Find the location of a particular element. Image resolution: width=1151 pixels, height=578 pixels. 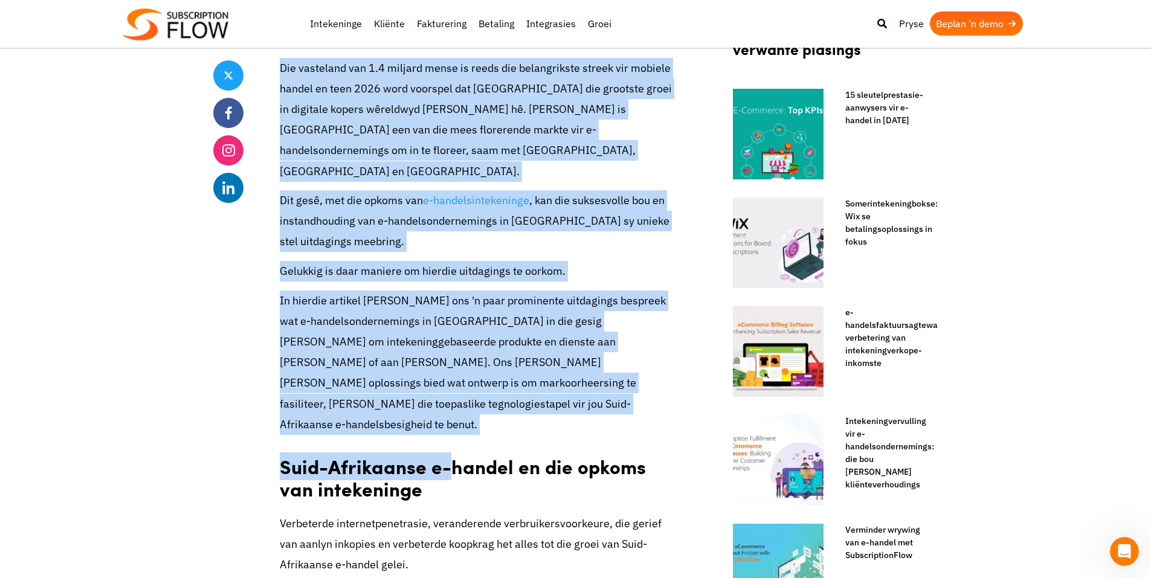

p: Die vasteland van 1.4 miljard mense is reeds die belangrikste streek vir mobiele handel en teen 2... is located at coordinates (479, 120).